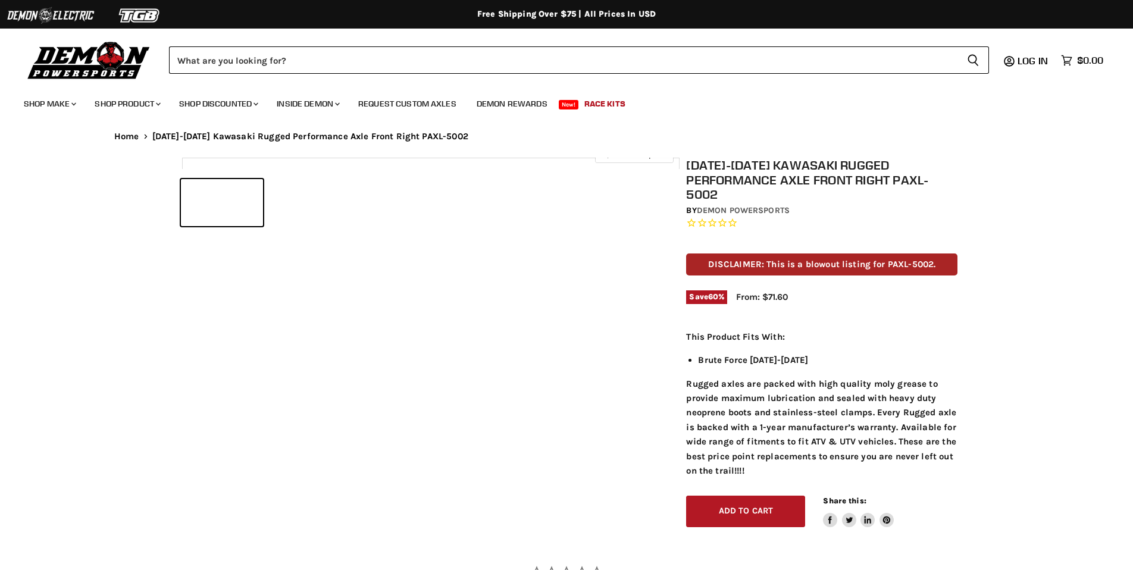  Describe the element at coordinates (49, 104) in the screenshot. I see `a: Shop Make` at that location.